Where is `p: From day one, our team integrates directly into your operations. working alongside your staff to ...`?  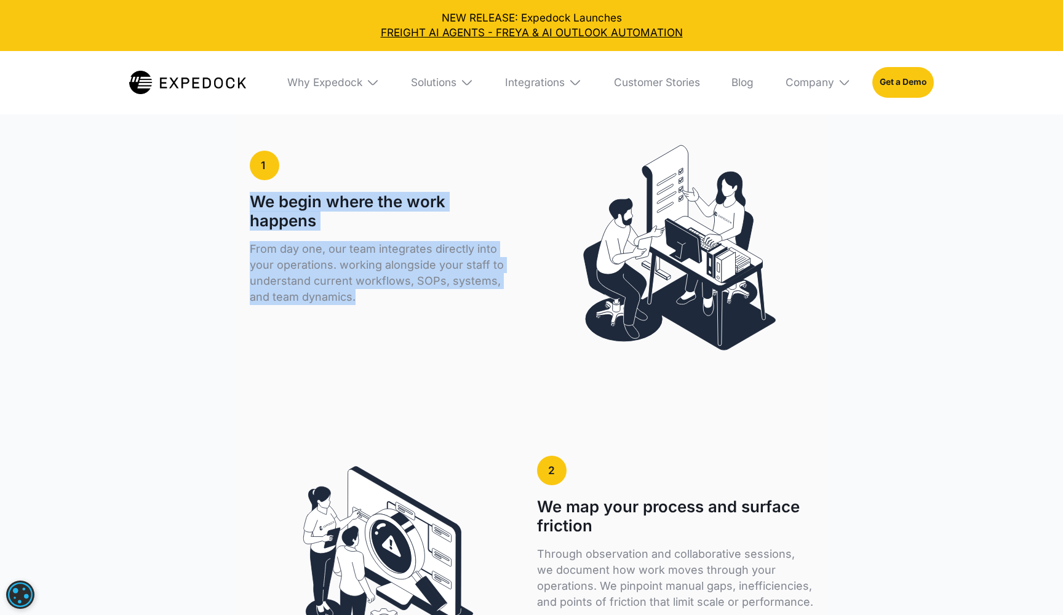 p: From day one, our team integrates directly into your operations. working alongside your staff to ... is located at coordinates (379, 273).